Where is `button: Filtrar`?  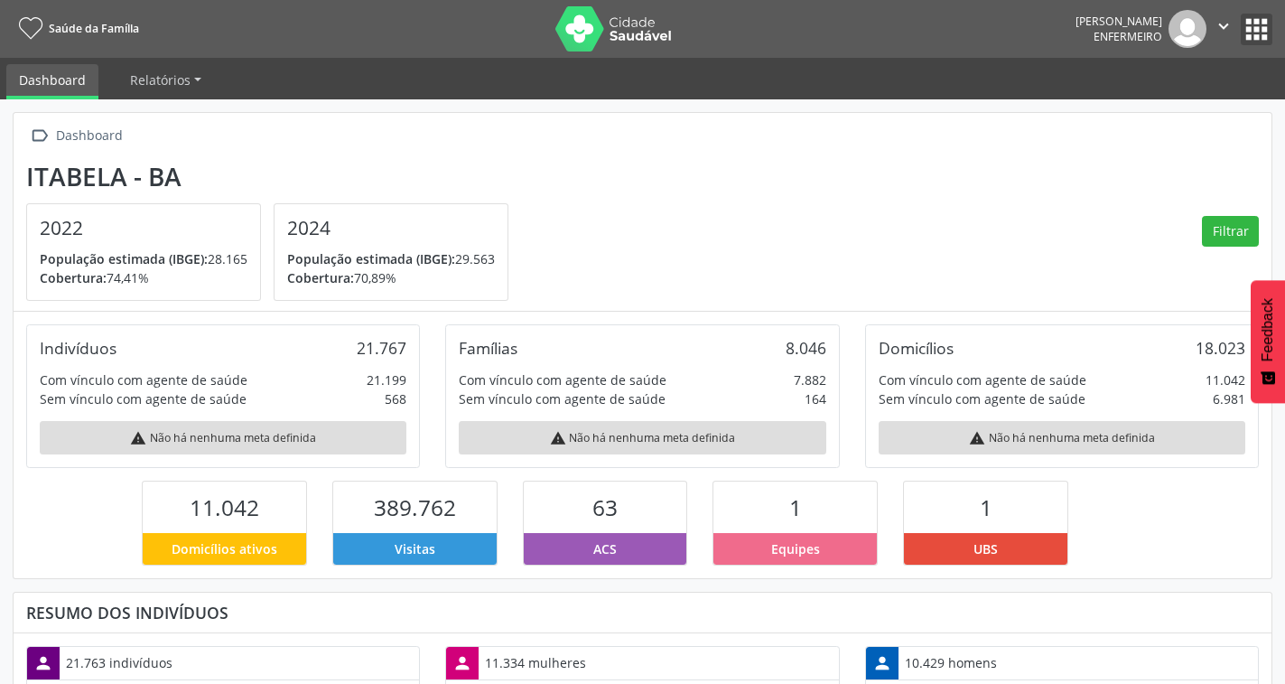
button: Filtrar is located at coordinates (1230, 231).